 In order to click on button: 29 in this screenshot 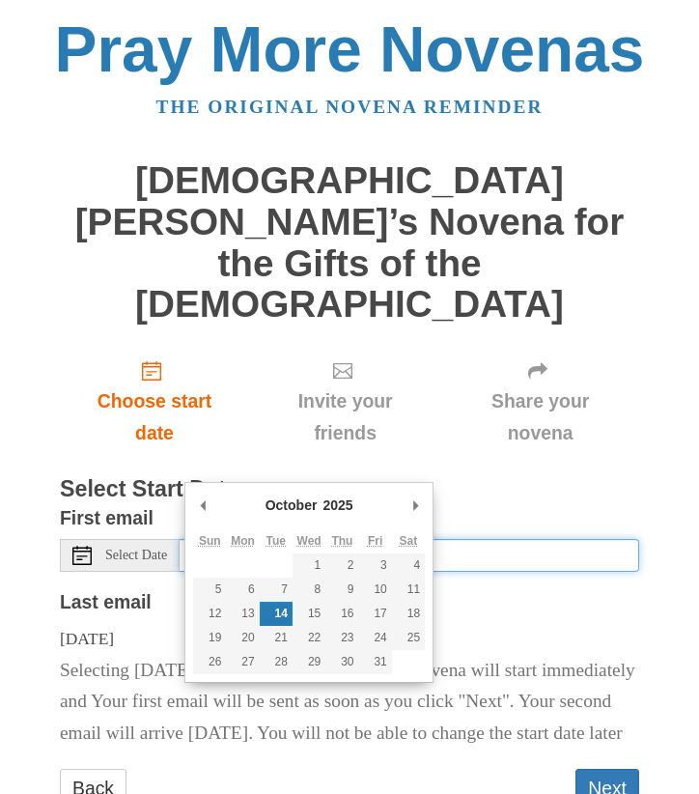, I will do `click(309, 661)`.